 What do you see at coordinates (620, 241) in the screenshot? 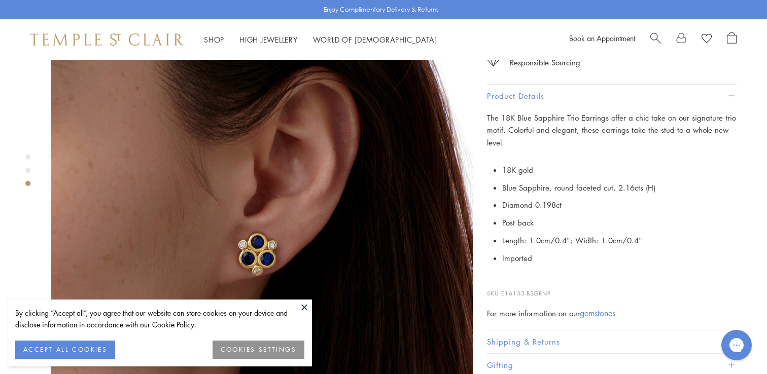
I see `li: Length: 1.0cm/0.4"; Width: 1.0cm/0.4"` at bounding box center [620, 241].